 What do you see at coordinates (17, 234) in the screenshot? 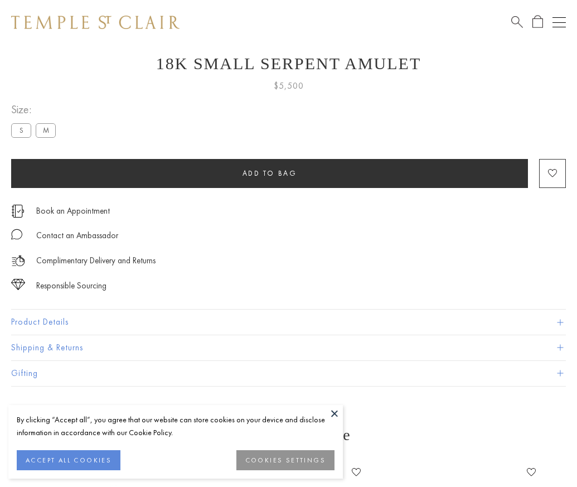
I see `img: MessageIcon-01_2.svg` at bounding box center [17, 234].